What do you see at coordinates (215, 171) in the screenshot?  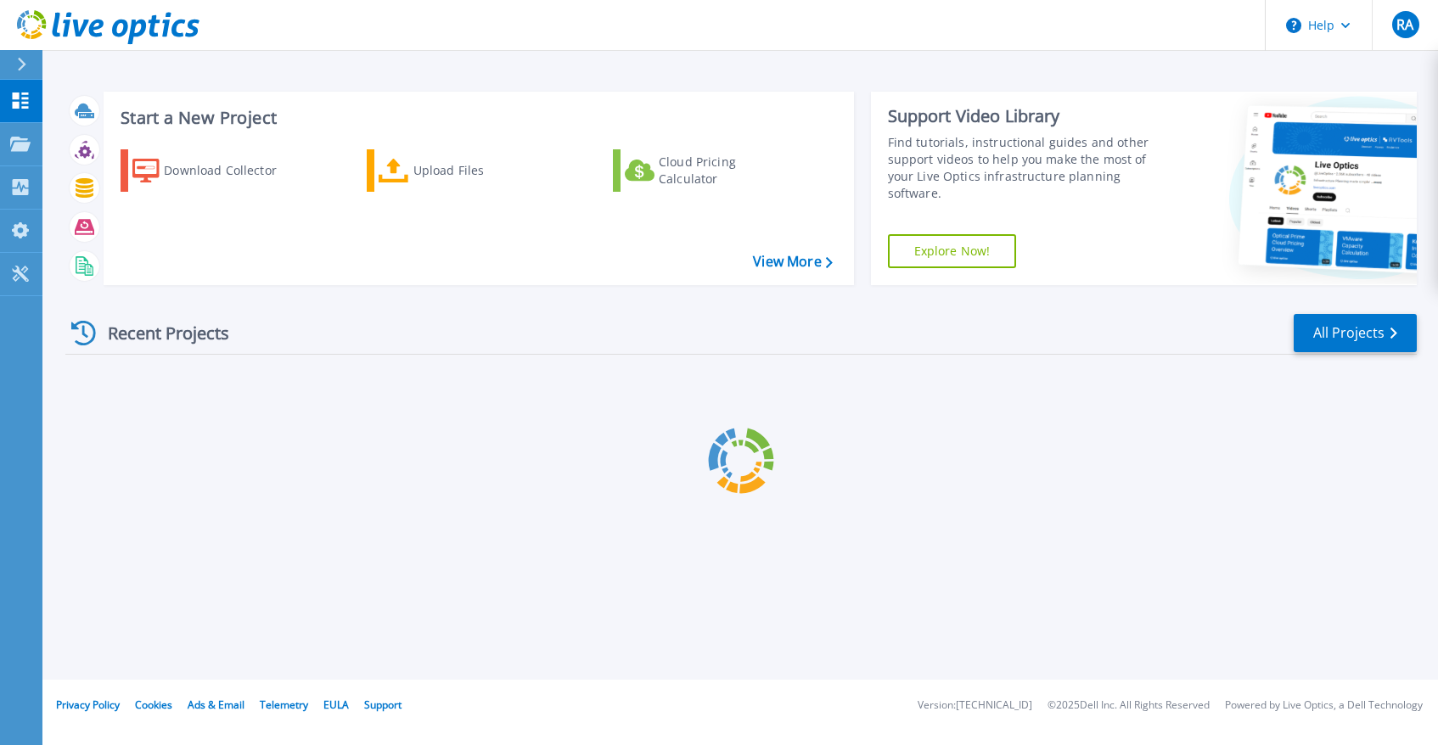 I see `a: Download Collector` at bounding box center [215, 171].